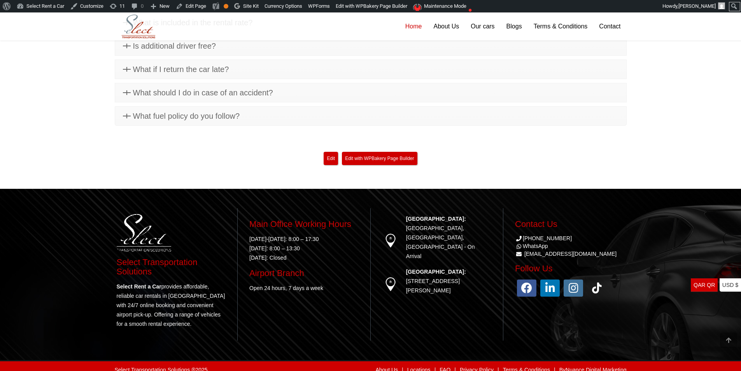 This screenshot has height=371, width=741. What do you see at coordinates (609, 26) in the screenshot?
I see `a: Contact` at bounding box center [609, 26].